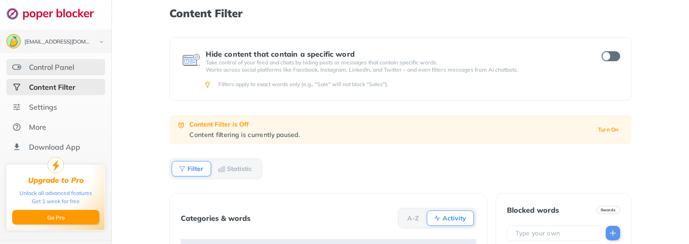  I want to click on input: Type your own, so click(556, 233).